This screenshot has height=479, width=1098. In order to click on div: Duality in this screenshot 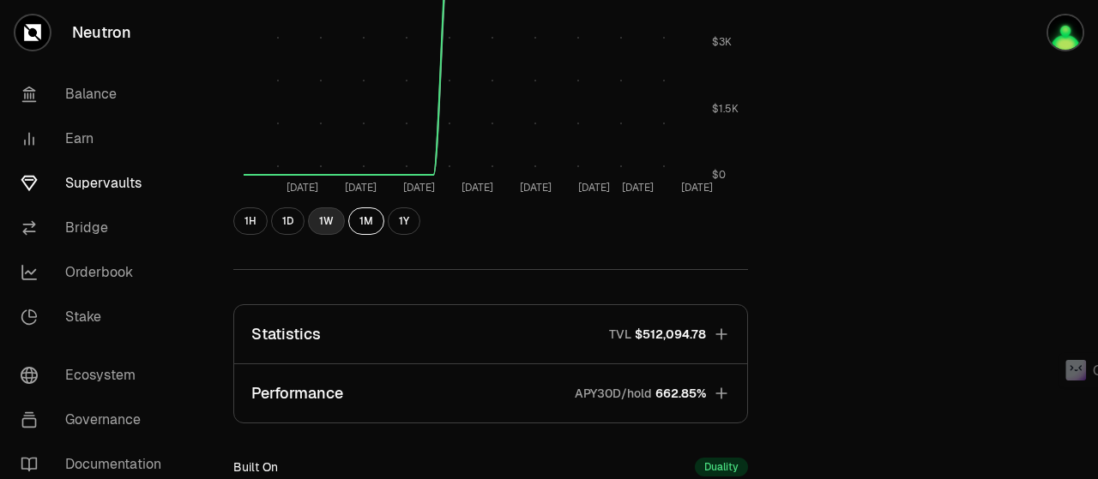, I will do `click(721, 467)`.